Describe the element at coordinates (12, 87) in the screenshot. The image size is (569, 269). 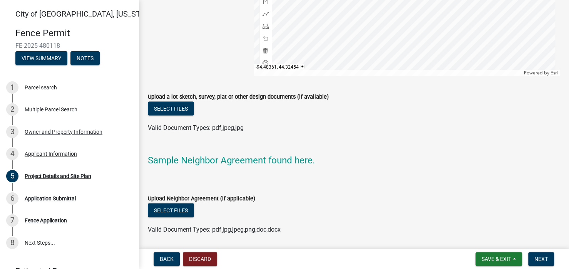
I see `div: 1` at that location.